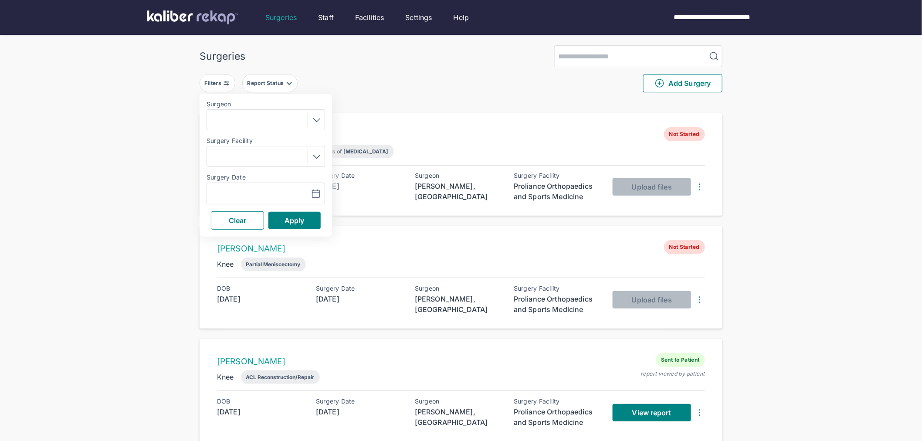  What do you see at coordinates (369, 17) in the screenshot?
I see `div: Facilities` at bounding box center [369, 17].